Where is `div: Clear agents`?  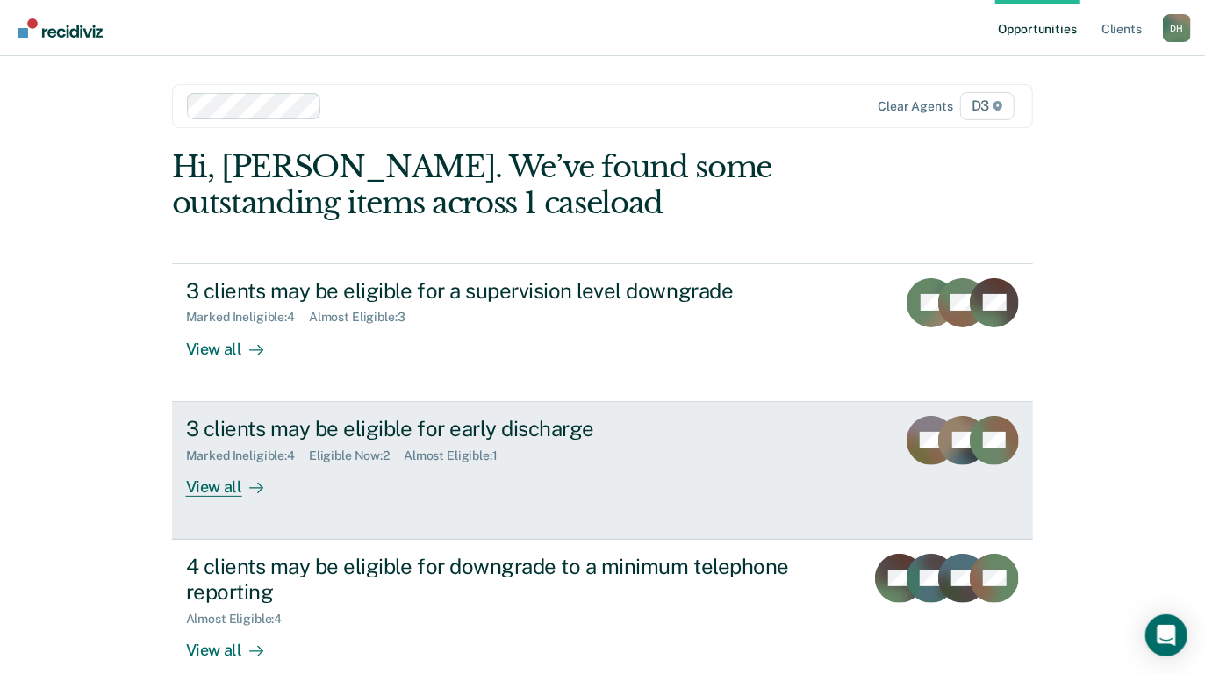 div: Clear agents is located at coordinates (914, 106).